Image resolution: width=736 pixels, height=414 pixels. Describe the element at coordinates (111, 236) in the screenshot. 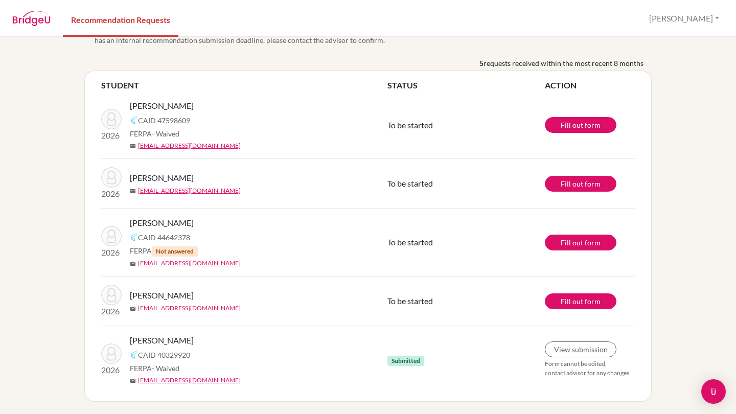

I see `img: Brewer, Alana` at that location.